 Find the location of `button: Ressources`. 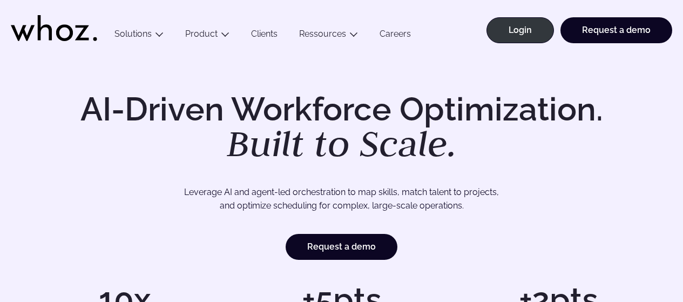

button: Ressources is located at coordinates (328, 36).